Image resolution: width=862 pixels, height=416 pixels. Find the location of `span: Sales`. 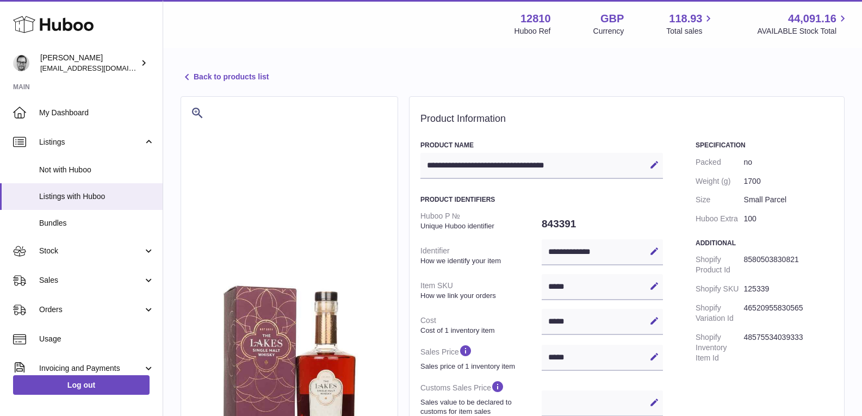

span: Sales is located at coordinates (91, 280).